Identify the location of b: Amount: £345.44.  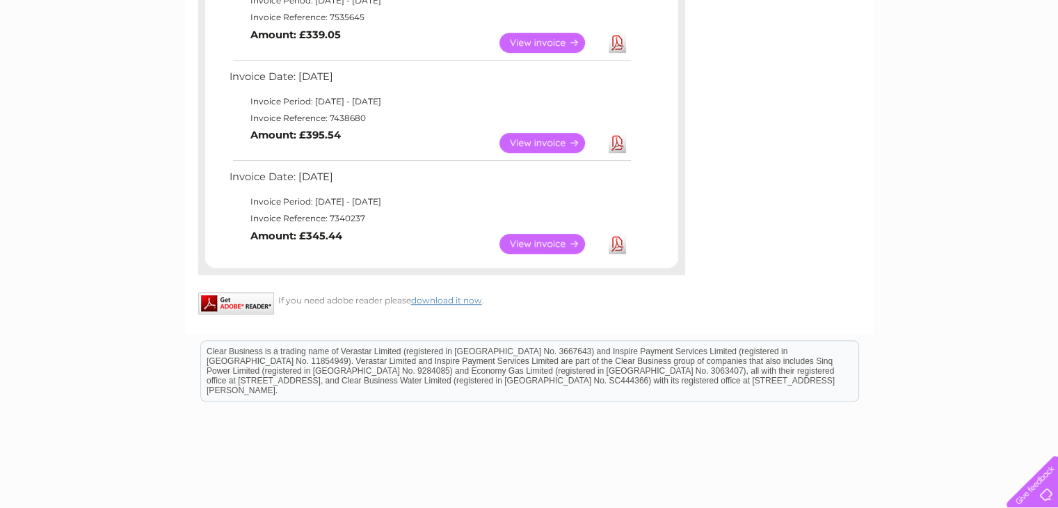
(296, 236).